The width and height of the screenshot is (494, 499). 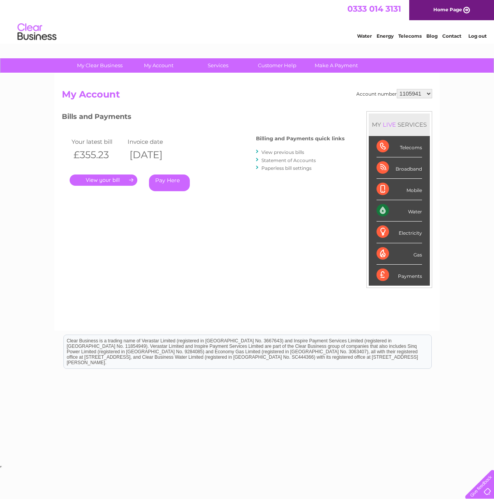 What do you see at coordinates (385, 36) in the screenshot?
I see `a: Energy` at bounding box center [385, 36].